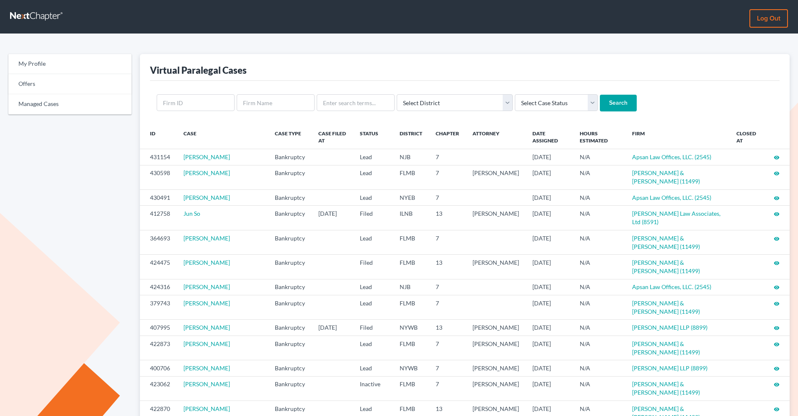 The image size is (798, 416). What do you see at coordinates (678, 137) in the screenshot?
I see `th: Firm` at bounding box center [678, 137].